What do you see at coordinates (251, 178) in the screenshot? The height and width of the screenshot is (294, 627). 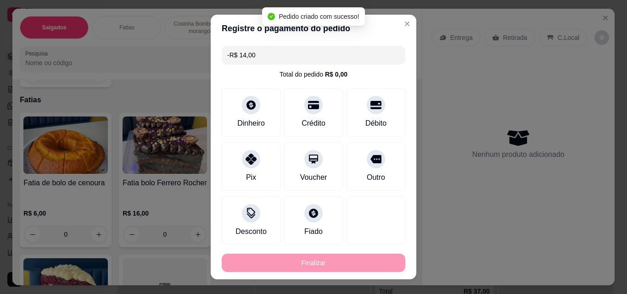 I see `div: Pix` at bounding box center [251, 178].